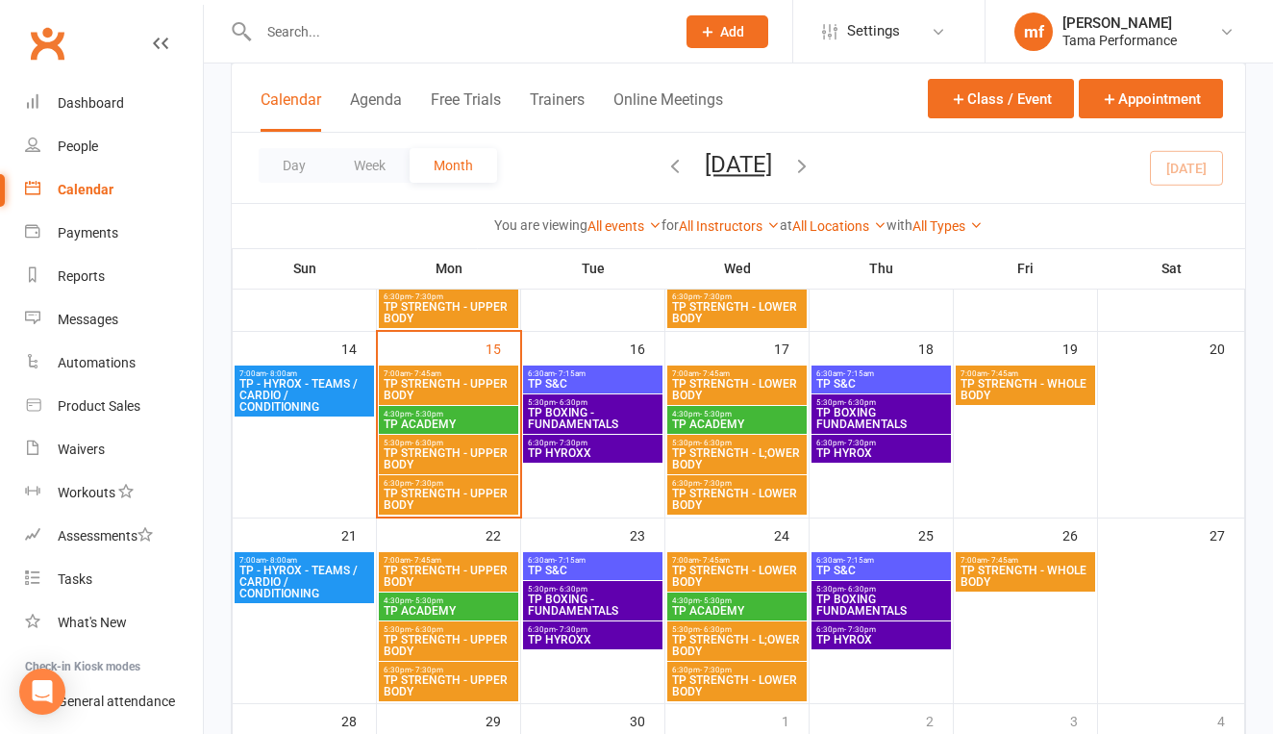 The height and width of the screenshot is (734, 1273). Describe the element at coordinates (113, 622) in the screenshot. I see `a: What's New` at that location.